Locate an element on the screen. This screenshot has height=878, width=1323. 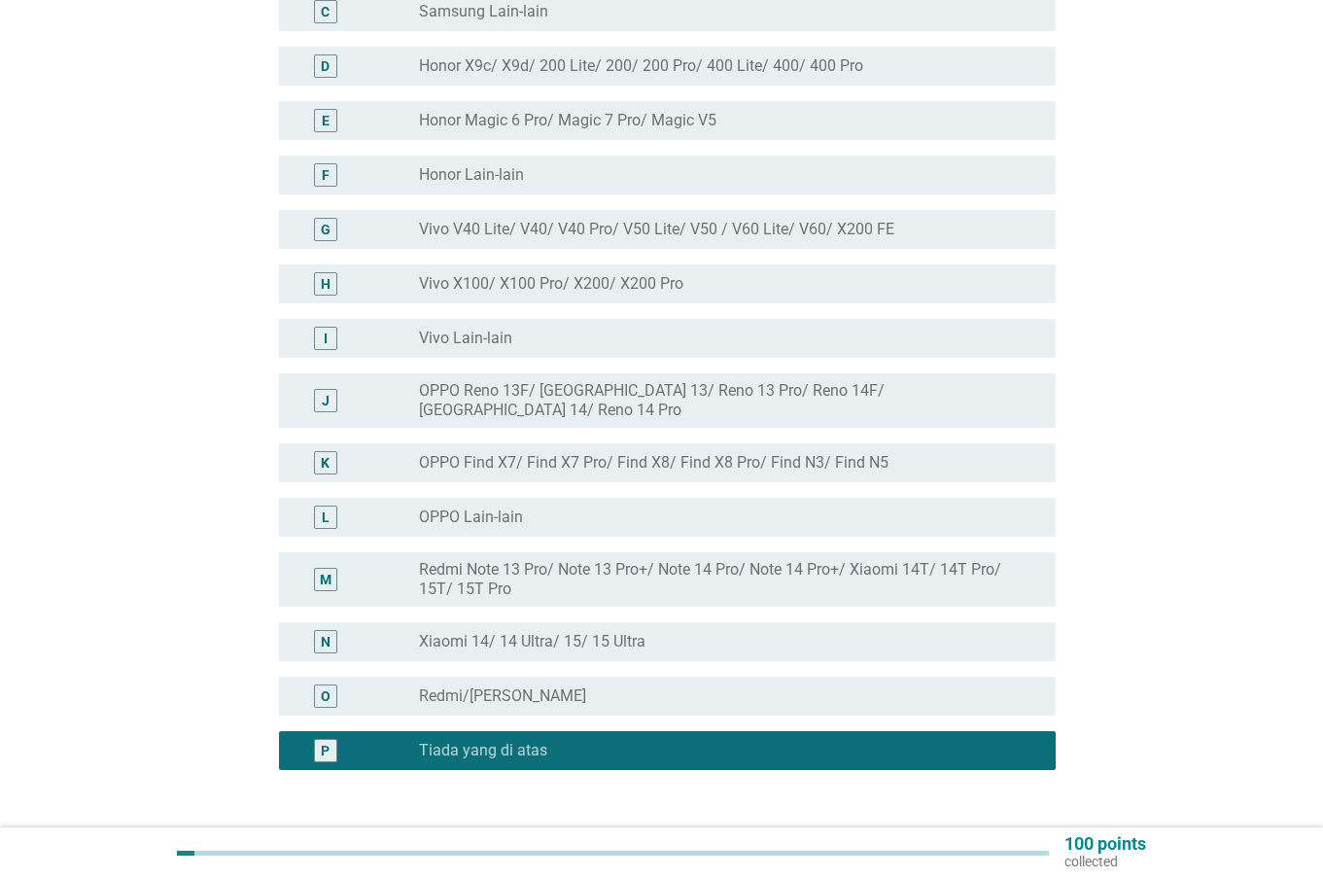
div: J is located at coordinates (326, 401).